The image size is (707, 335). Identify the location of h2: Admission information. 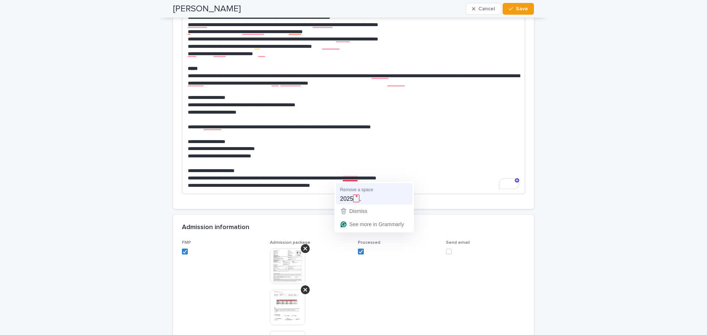
(215, 228).